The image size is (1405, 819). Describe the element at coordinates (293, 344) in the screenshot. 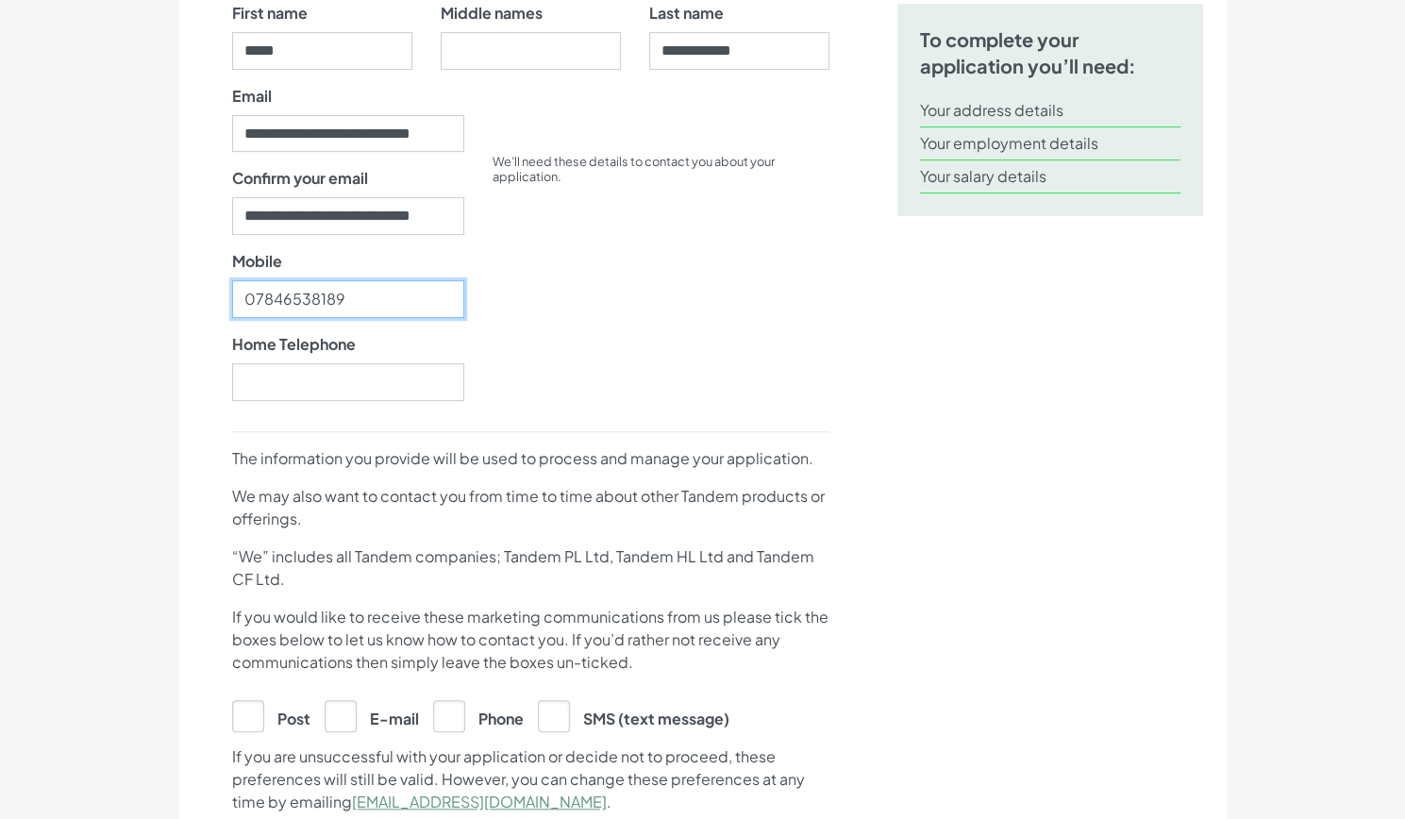

I see `label: Home Telephone` at that location.